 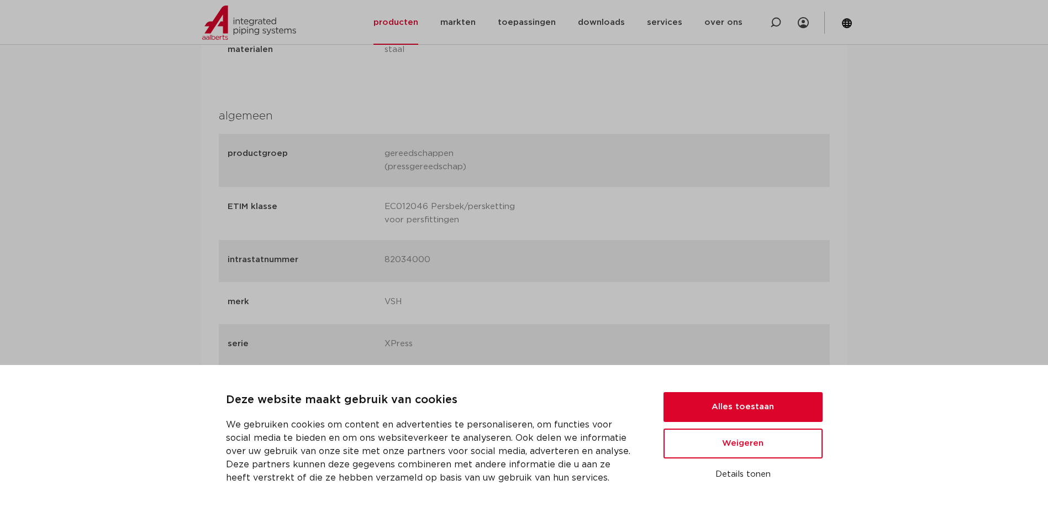 What do you see at coordinates (302, 159) in the screenshot?
I see `p: productgroep` at bounding box center [302, 159].